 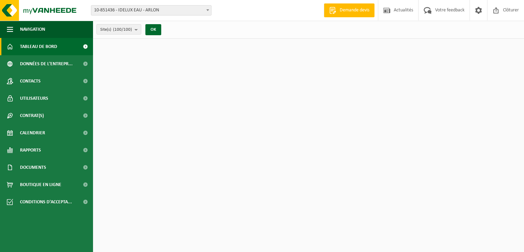 What do you see at coordinates (30, 81) in the screenshot?
I see `span: Contacts` at bounding box center [30, 81].